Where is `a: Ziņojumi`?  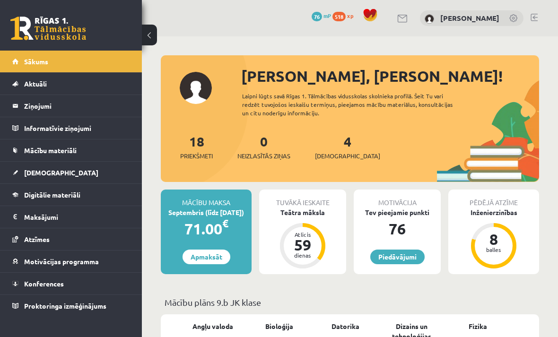 a: Ziņojumi is located at coordinates (71, 106).